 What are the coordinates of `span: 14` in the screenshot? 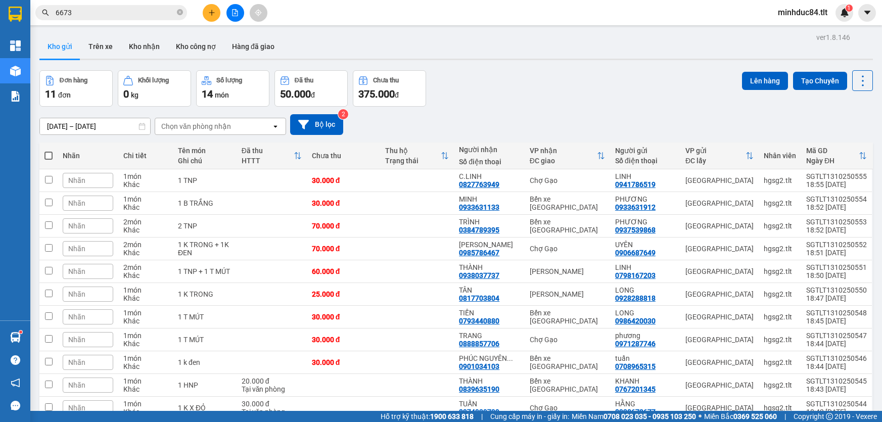 It's located at (207, 94).